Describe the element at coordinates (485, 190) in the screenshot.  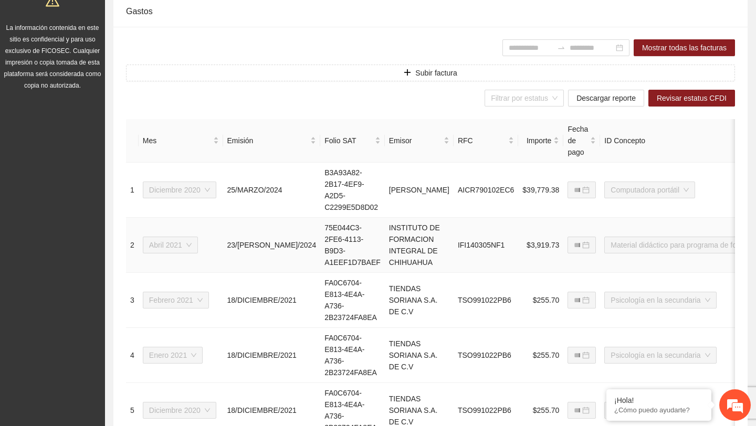
I see `td: AICR790102EC6` at that location.